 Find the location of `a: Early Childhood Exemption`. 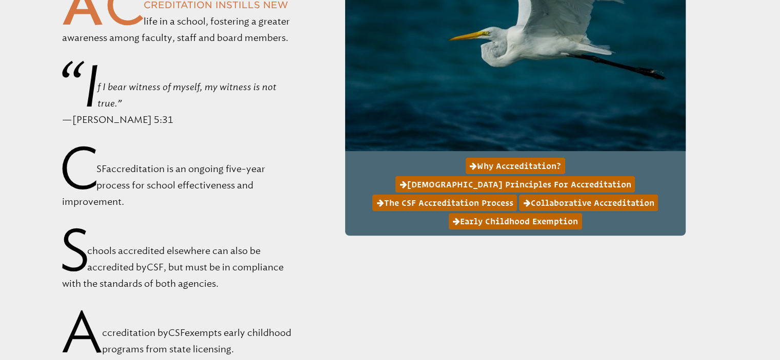

a: Early Childhood Exemption is located at coordinates (515, 221).